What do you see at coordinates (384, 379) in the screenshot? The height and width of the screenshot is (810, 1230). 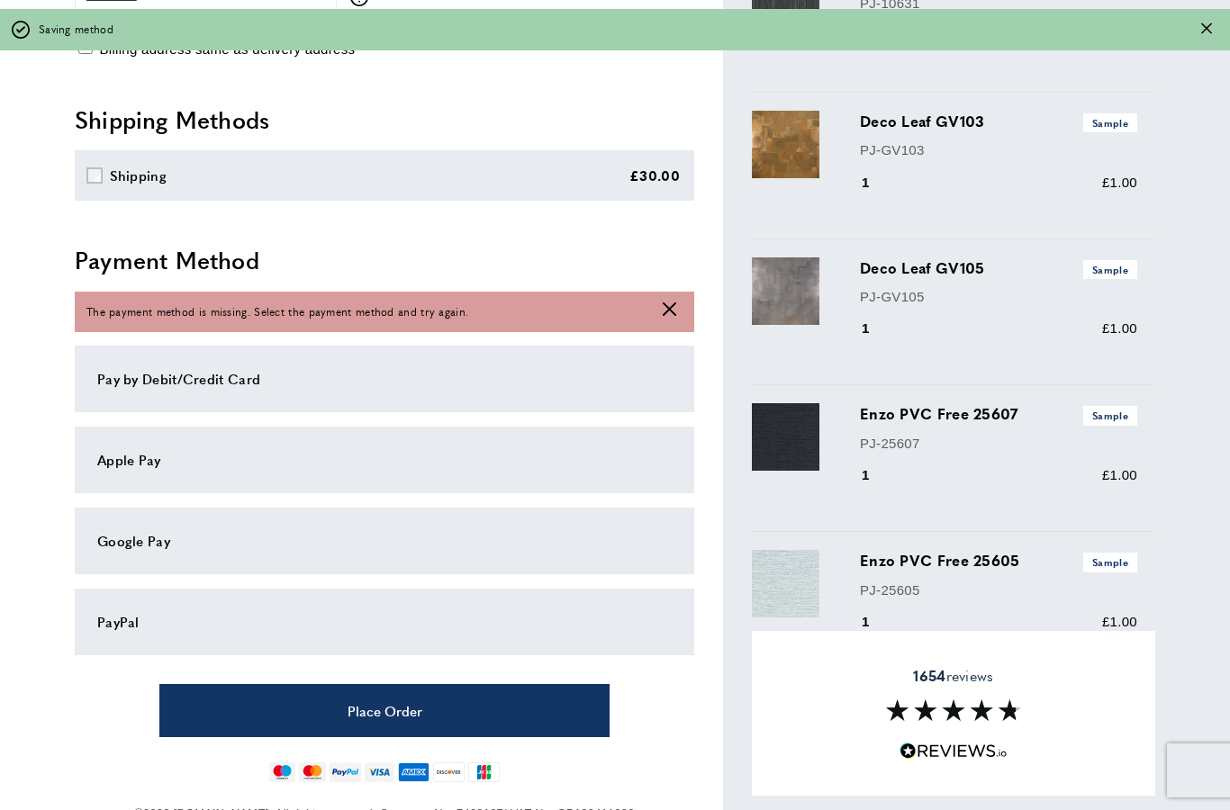 I see `div: Pay by Debit/Credit Card` at bounding box center [384, 379].